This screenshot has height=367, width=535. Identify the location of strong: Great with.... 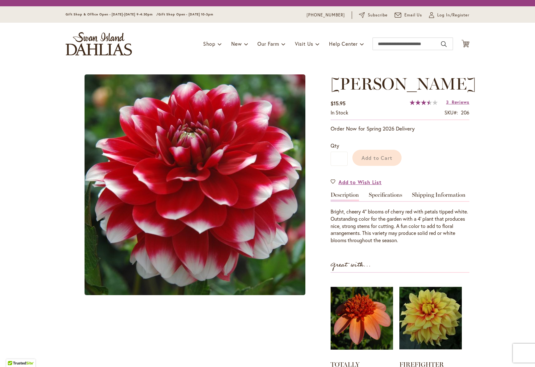
(351, 265).